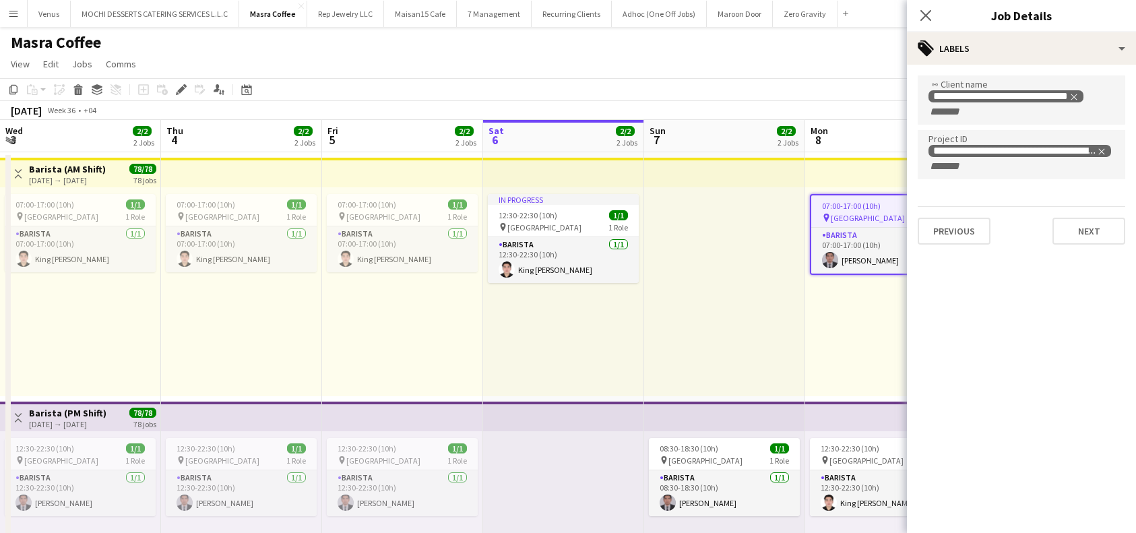  Describe the element at coordinates (346, 13) in the screenshot. I see `button: Rep Jewelry LLC` at that location.